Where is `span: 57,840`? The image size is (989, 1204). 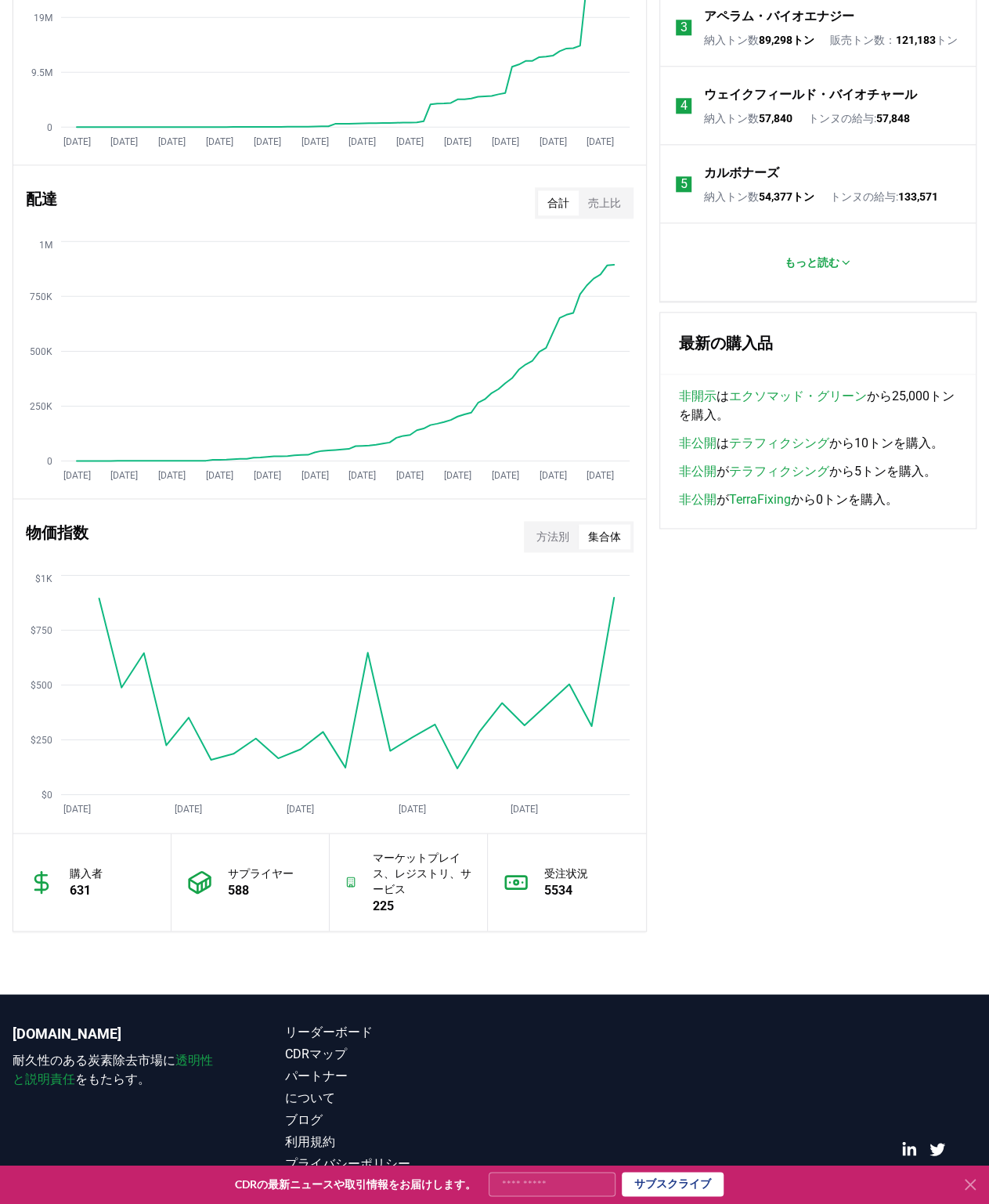 span: 57,840 is located at coordinates (776, 118).